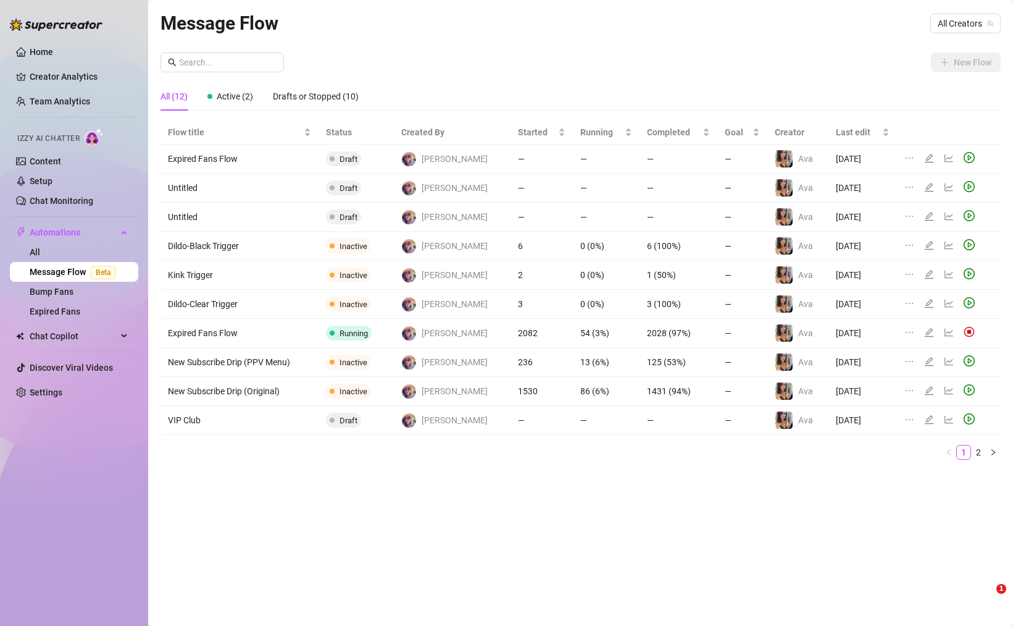  Describe the element at coordinates (863, 132) in the screenshot. I see `th: Last edit` at that location.